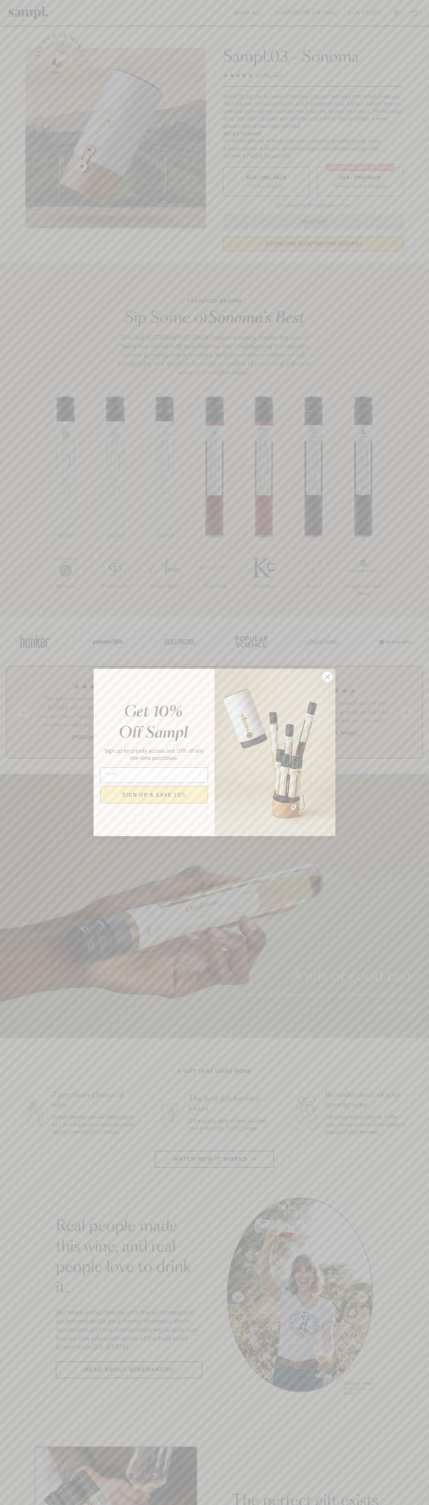  I want to click on img: 96933287-25a1-481a-a6d8-4dd623390dc6.png, so click(275, 753).